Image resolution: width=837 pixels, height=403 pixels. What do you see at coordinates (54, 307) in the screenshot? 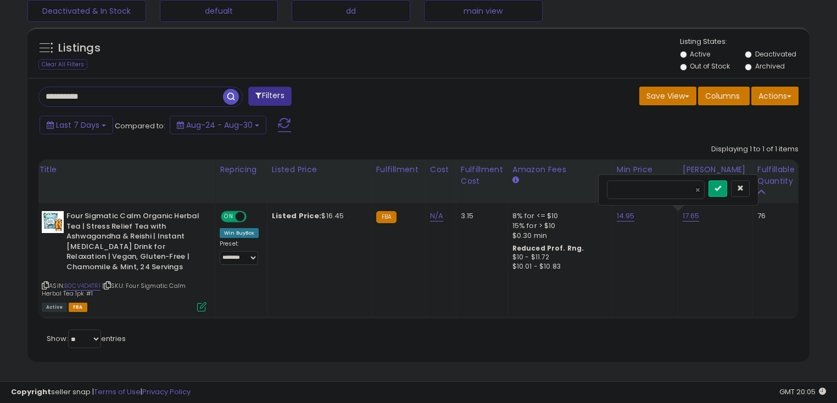
I see `span: All listings currently available for purchase on Amazon` at bounding box center [54, 307].